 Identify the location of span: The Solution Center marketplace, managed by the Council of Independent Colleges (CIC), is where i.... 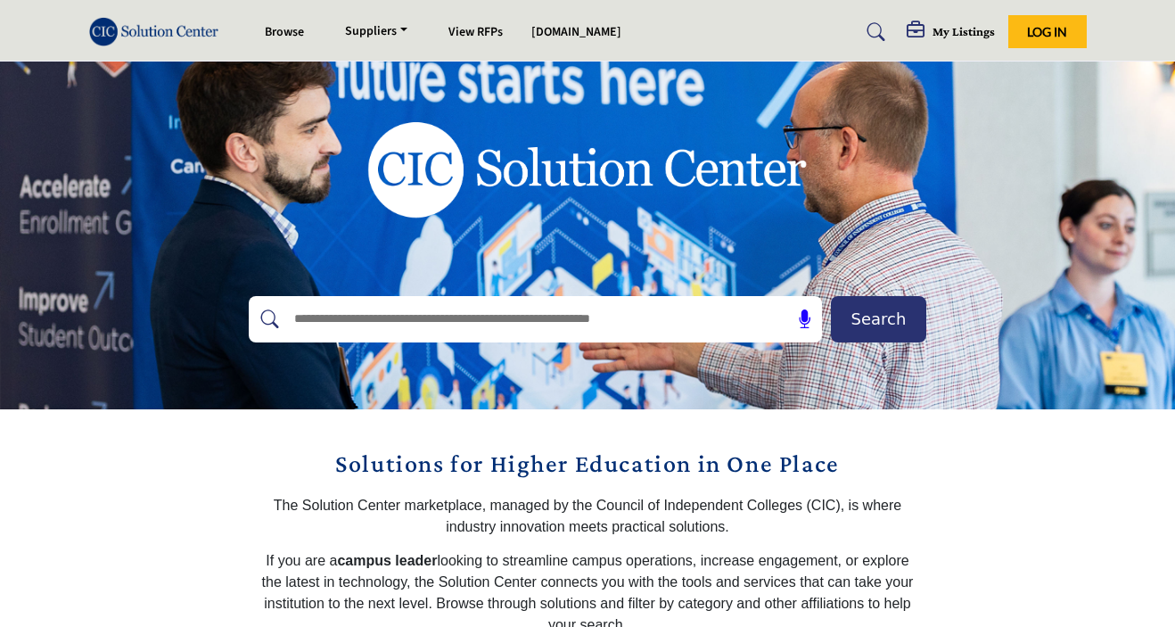
(588, 515).